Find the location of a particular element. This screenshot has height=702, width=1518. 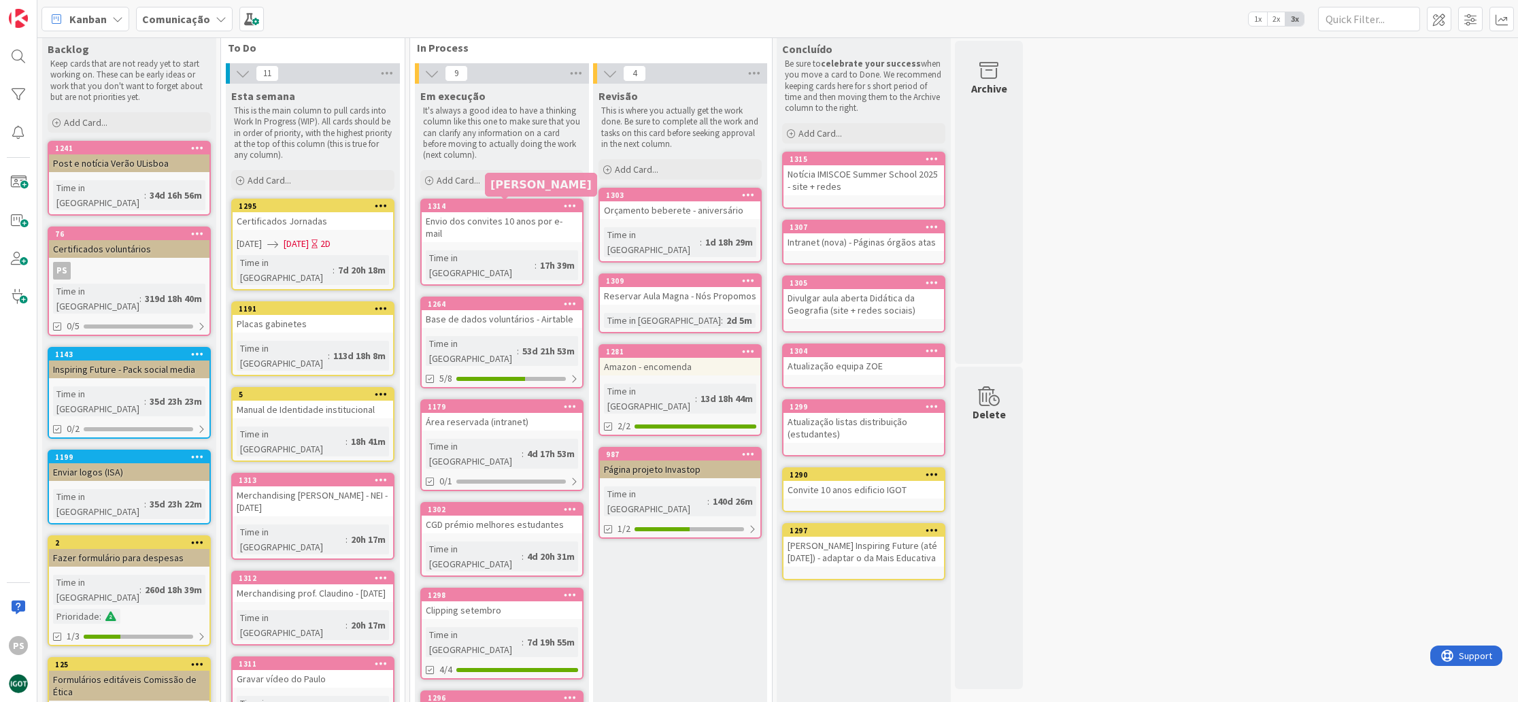

p: This is the main column to pull cards into Work In Progress (WIP). All cards should be in order o... is located at coordinates (313, 133).